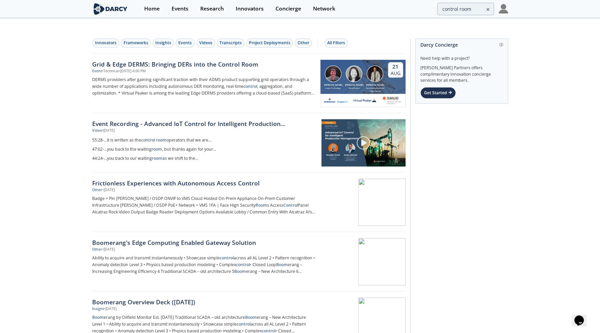  Describe the element at coordinates (391, 100) in the screenshot. I see `img: Smud.org.png` at that location.